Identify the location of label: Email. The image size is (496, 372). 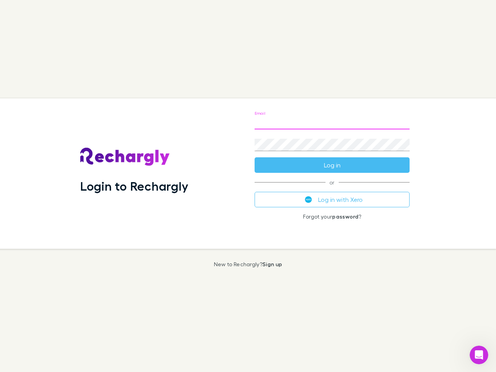
(260, 113).